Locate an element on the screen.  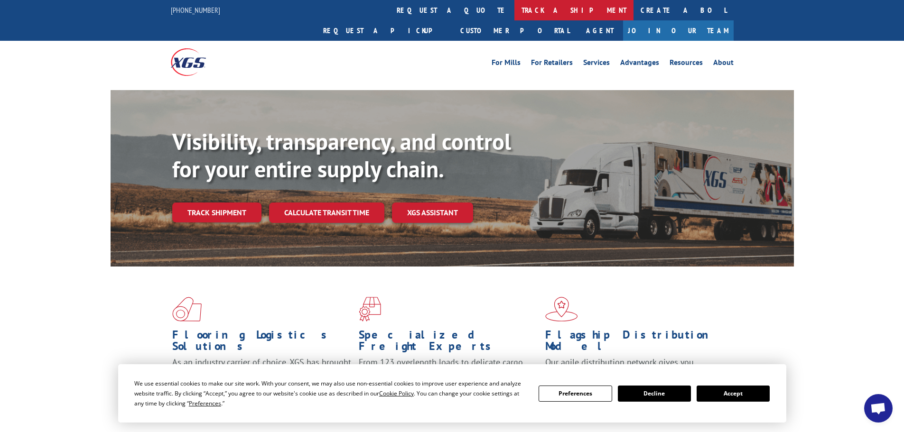
a: Agent is located at coordinates (600, 30).